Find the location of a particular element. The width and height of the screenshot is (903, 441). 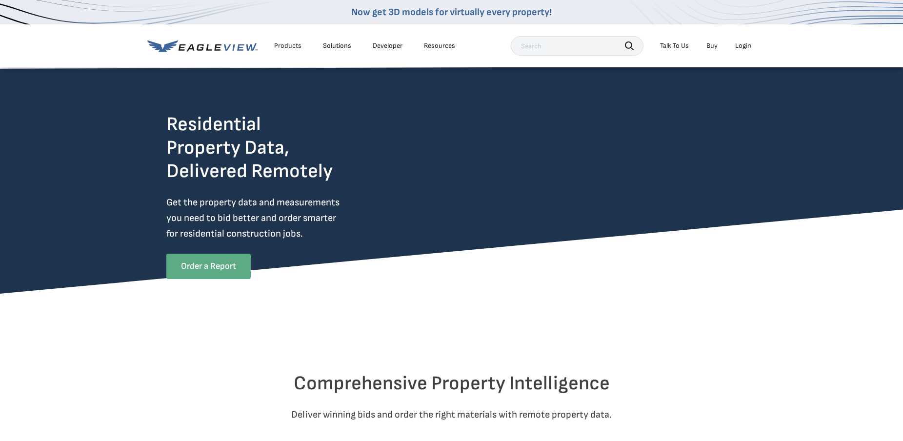

div: Talk To Us is located at coordinates (674, 46).